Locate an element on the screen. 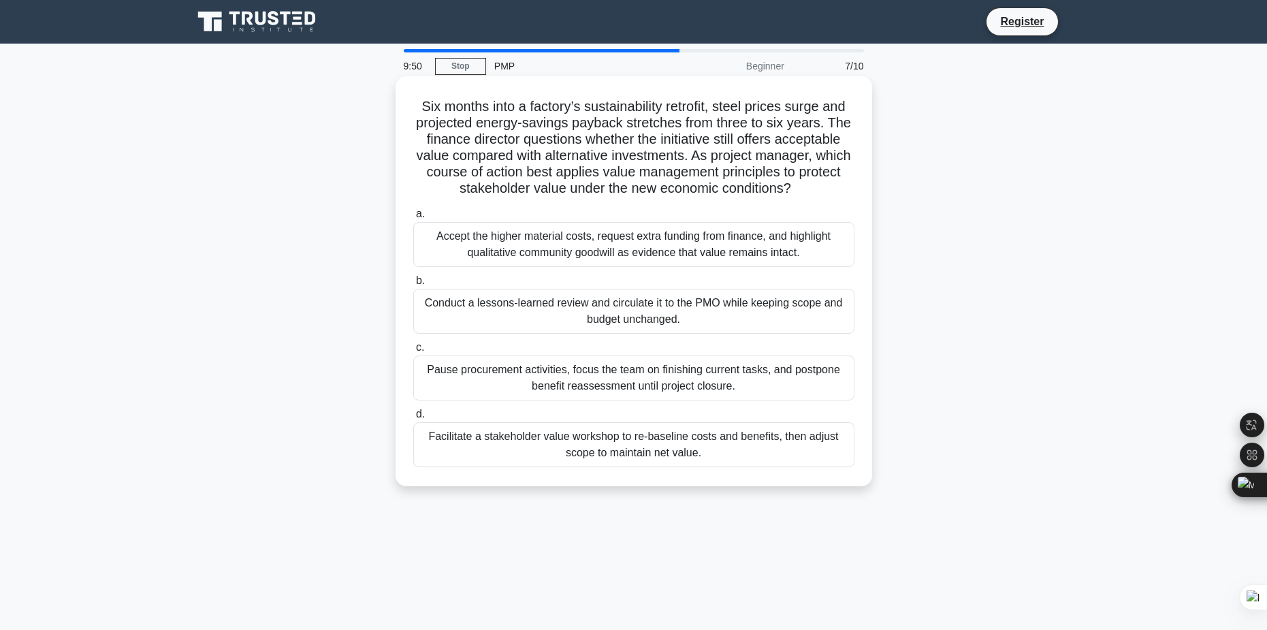  div: Conduct a lessons-learned review and circulate it to the PMO while keeping scope and budget uncha... is located at coordinates (634, 311).